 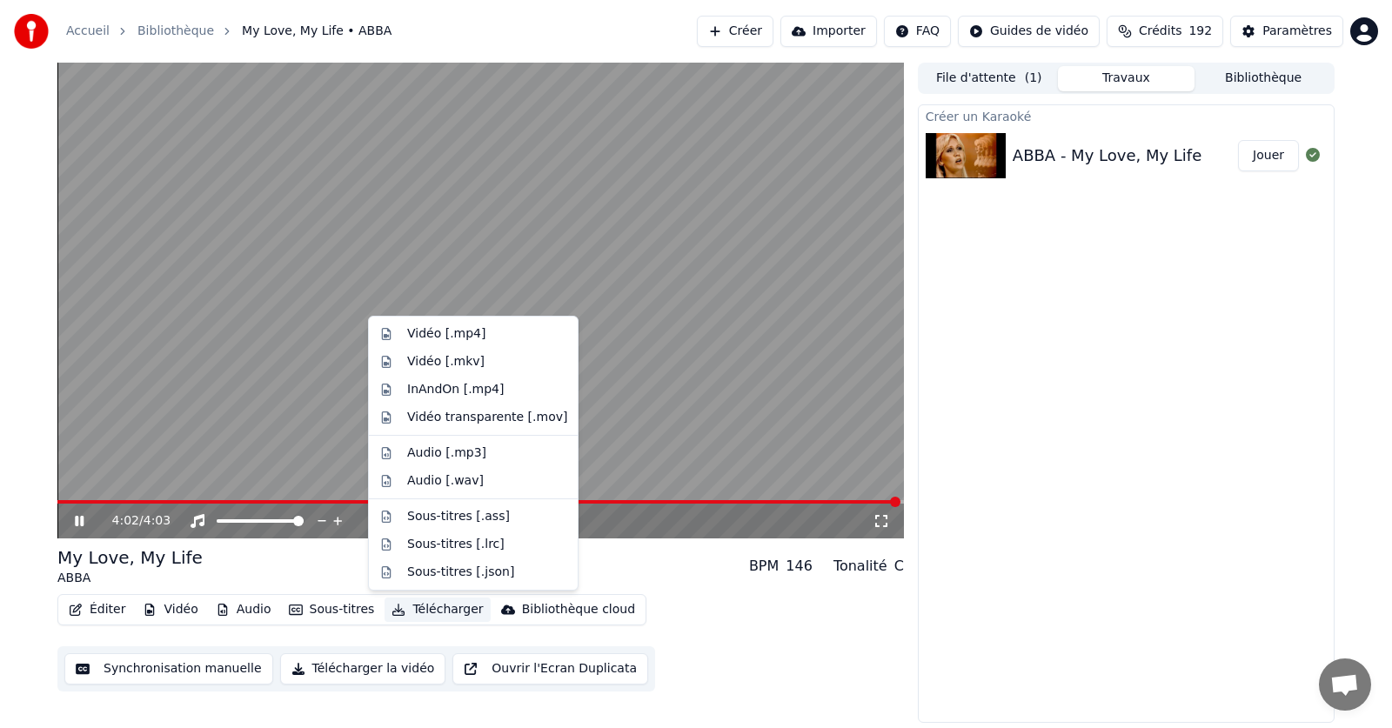 What do you see at coordinates (456, 545) in the screenshot?
I see `div: Sous-titres [.lrc]` at bounding box center [456, 545].